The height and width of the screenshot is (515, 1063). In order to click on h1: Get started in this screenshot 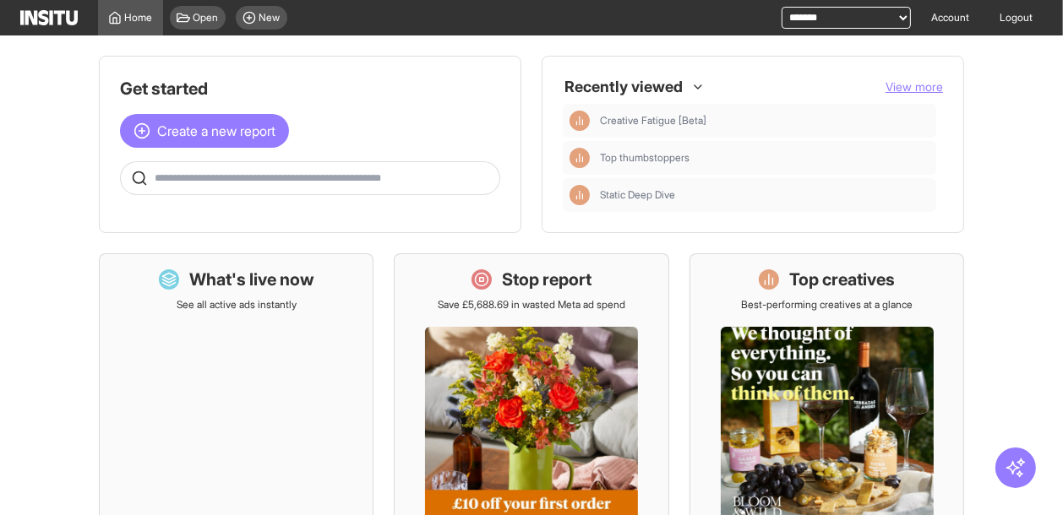, I will do `click(310, 89)`.